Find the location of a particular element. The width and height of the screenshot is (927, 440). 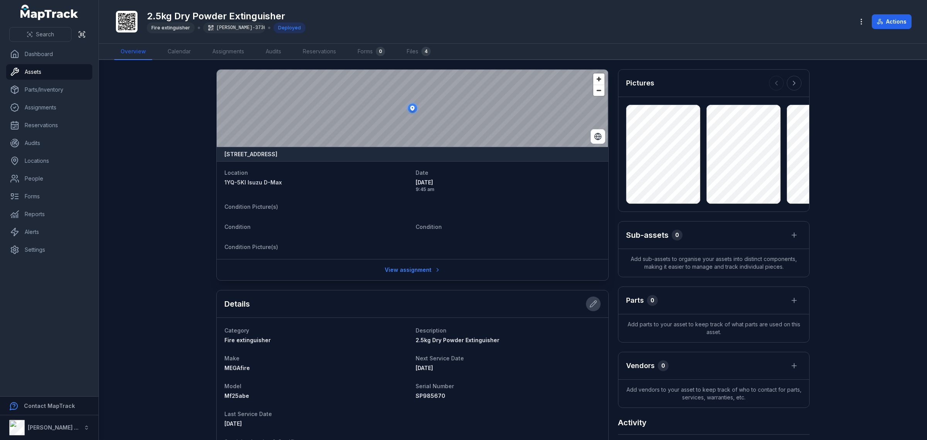

span: Last Service Date is located at coordinates (248, 413).